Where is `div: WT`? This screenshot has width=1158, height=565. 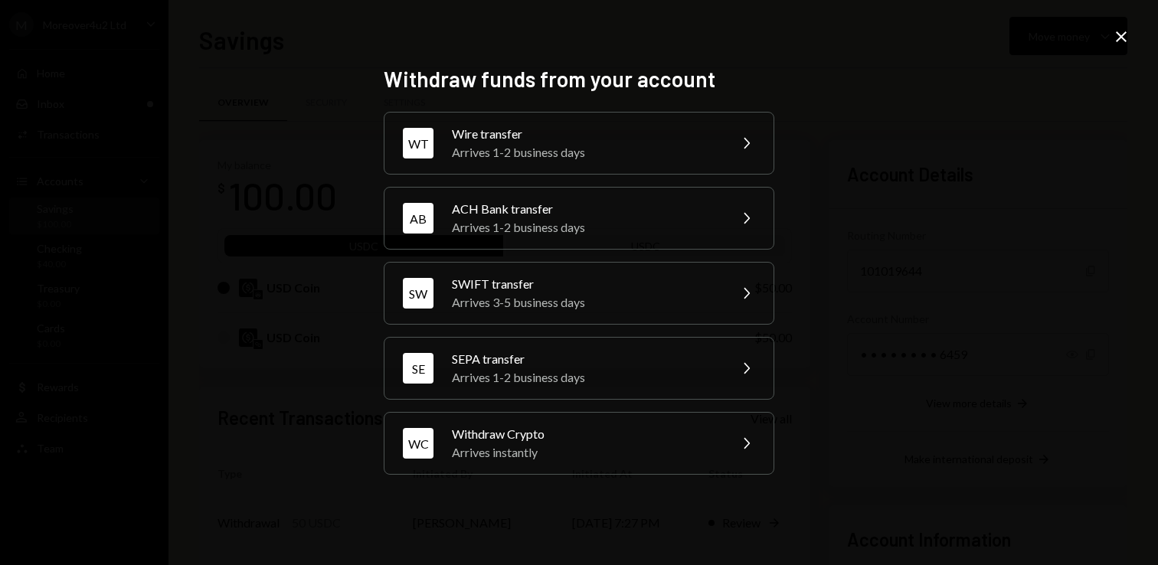
div: WT is located at coordinates (418, 143).